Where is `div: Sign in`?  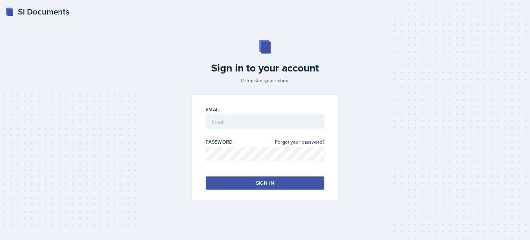 div: Sign in is located at coordinates (265, 183).